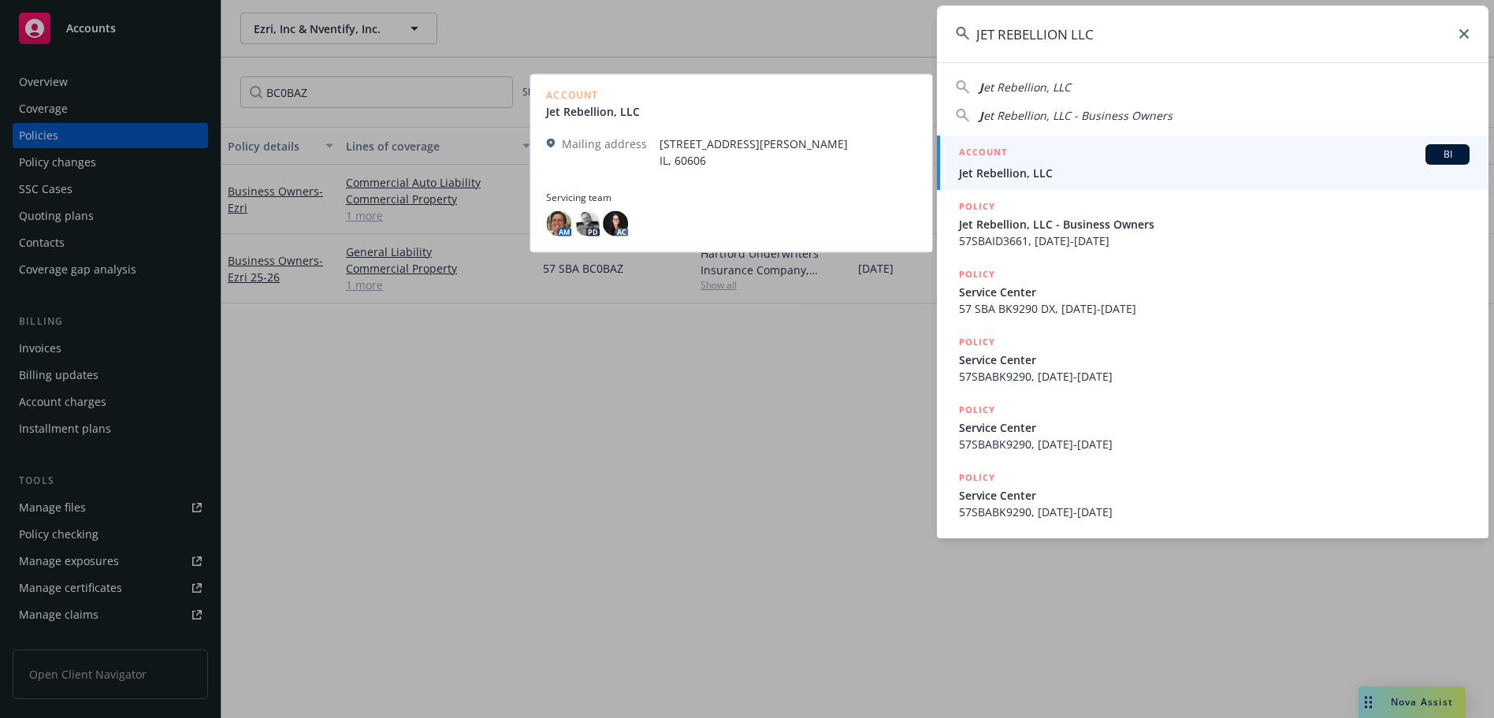  I want to click on span: Jet Rebellion, LLC, so click(1214, 173).